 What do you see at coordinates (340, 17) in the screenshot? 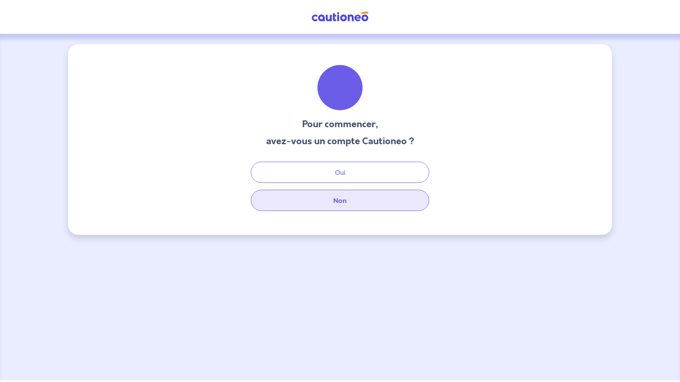
I see `img: Cautioneo` at bounding box center [340, 17].